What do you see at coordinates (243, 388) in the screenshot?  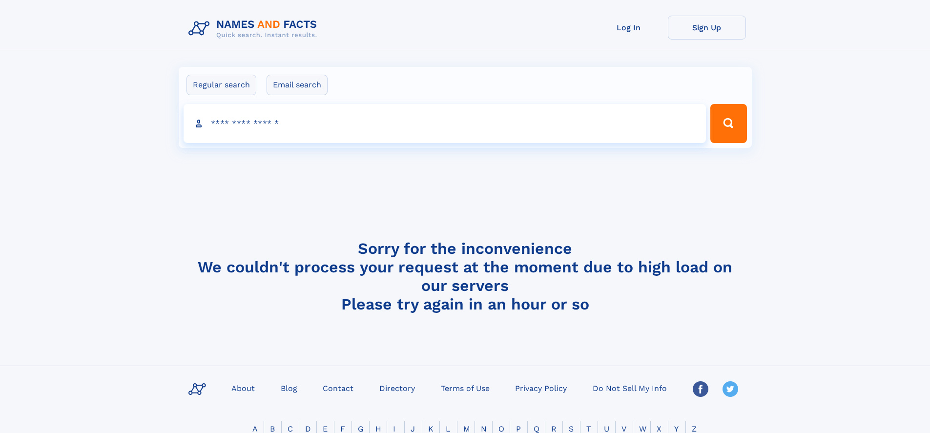 I see `a: About` at bounding box center [243, 388].